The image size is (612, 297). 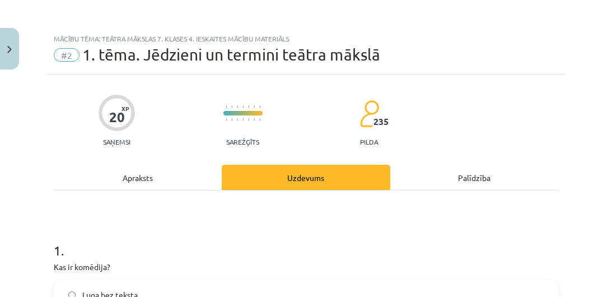 What do you see at coordinates (231, 54) in the screenshot?
I see `span: 1. tēma. Jēdzieni un termini teātra mākslā` at bounding box center [231, 54].